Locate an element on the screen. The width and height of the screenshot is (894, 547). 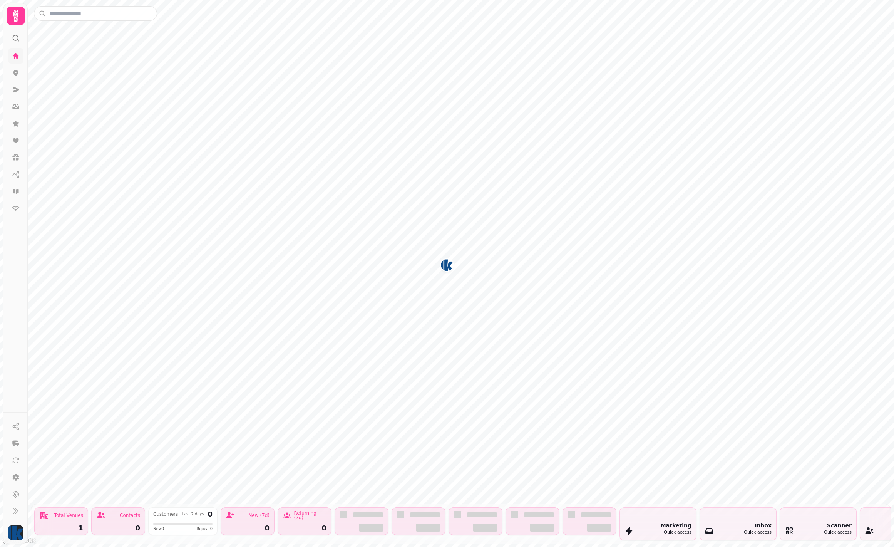
div: New (7d) is located at coordinates (259, 515).